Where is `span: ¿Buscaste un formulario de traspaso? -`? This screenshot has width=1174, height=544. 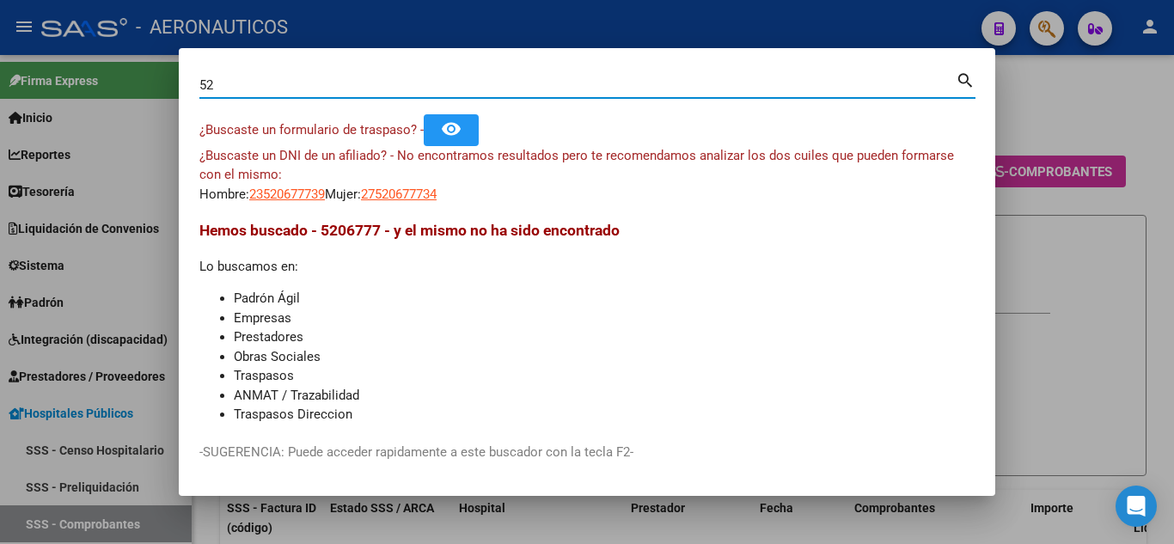 span: ¿Buscaste un formulario de traspaso? - is located at coordinates (311, 130).